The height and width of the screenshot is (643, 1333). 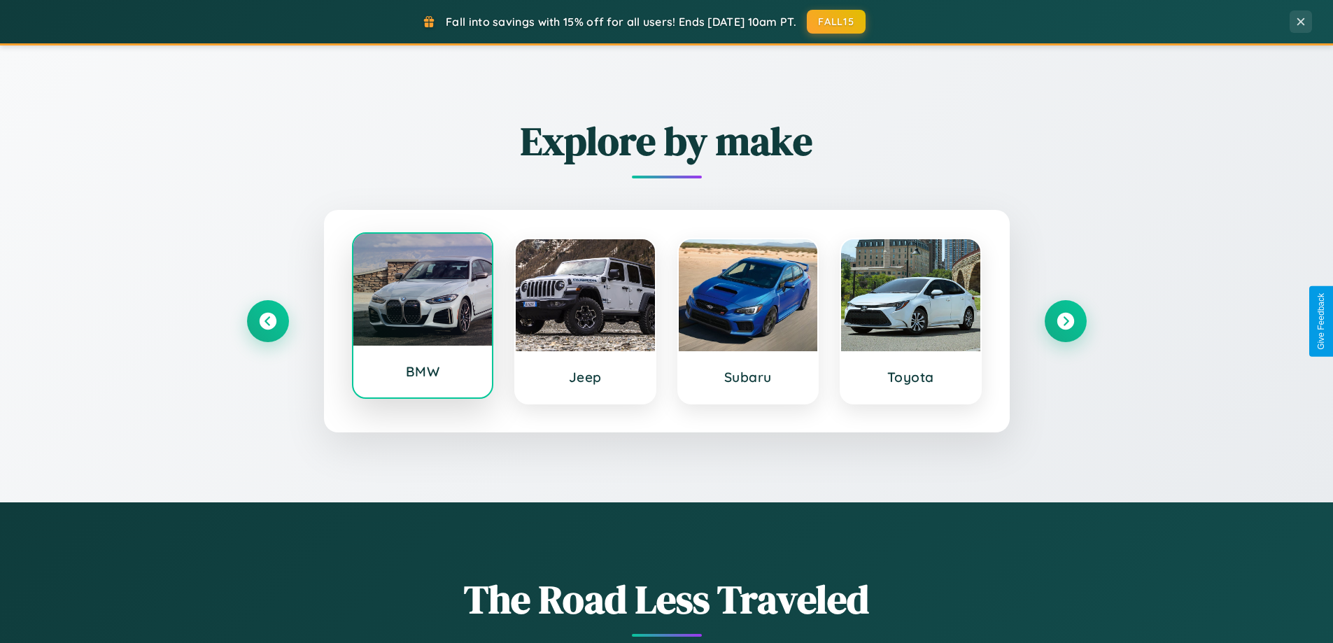 I want to click on h2: Explore by make, so click(x=667, y=141).